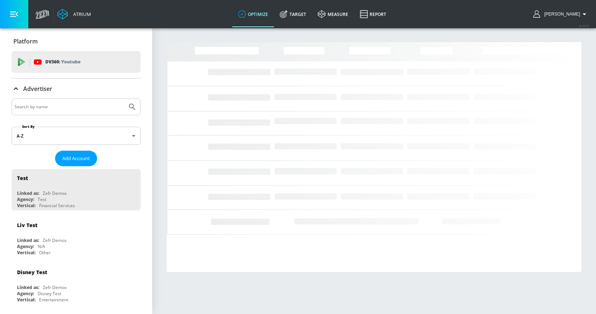  I want to click on input: Search by name, so click(69, 107).